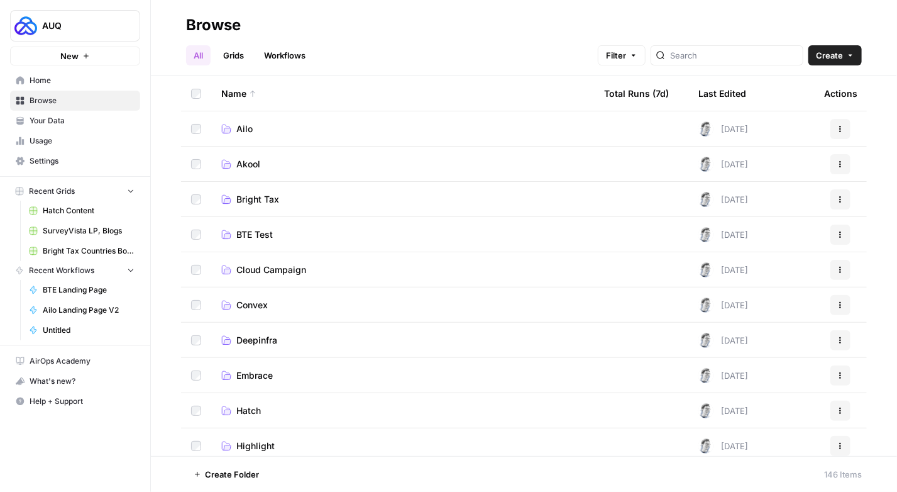 This screenshot has width=897, height=492. I want to click on span: Hatch Content, so click(89, 211).